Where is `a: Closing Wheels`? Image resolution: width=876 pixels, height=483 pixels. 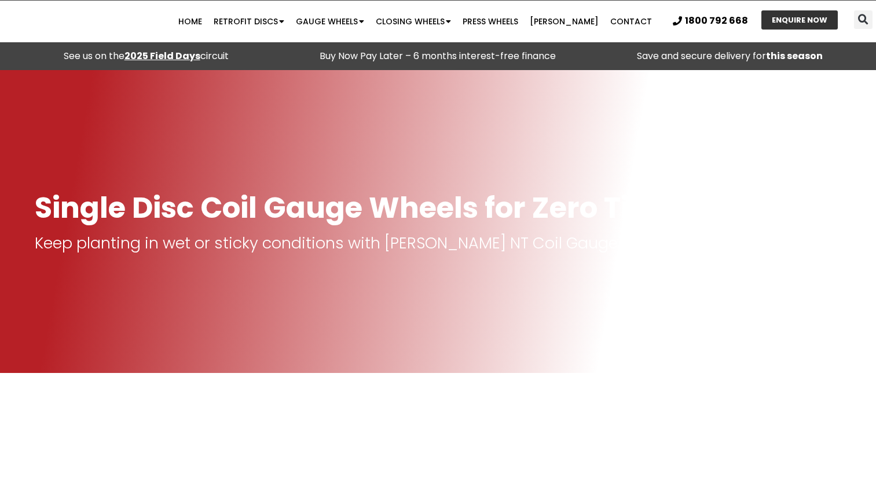
a: Closing Wheels is located at coordinates (413, 21).